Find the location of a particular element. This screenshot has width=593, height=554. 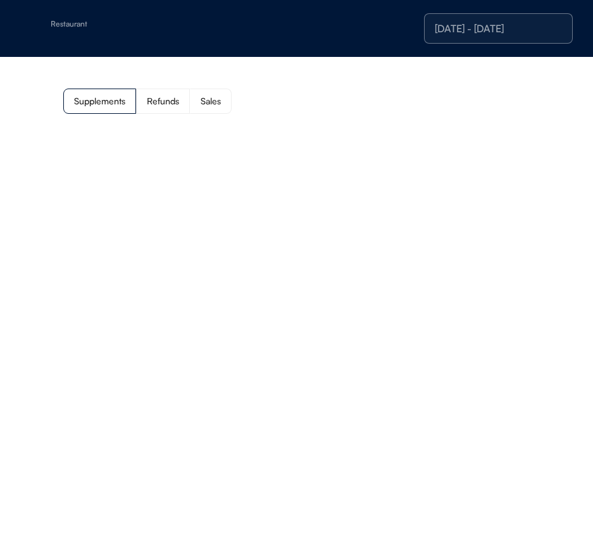

div: Sales is located at coordinates (211, 101).